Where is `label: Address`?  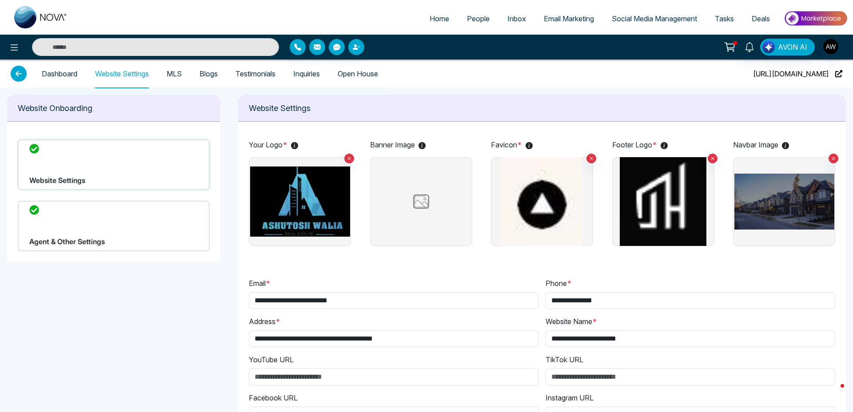 label: Address is located at coordinates (264, 322).